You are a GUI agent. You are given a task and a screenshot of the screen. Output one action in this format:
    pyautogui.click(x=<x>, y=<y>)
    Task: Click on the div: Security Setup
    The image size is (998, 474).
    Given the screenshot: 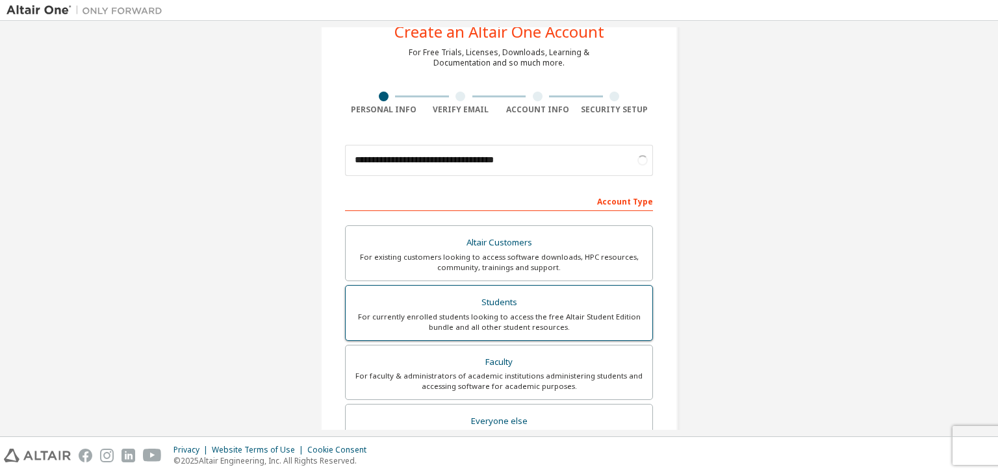 What is the action you would take?
    pyautogui.click(x=615, y=110)
    